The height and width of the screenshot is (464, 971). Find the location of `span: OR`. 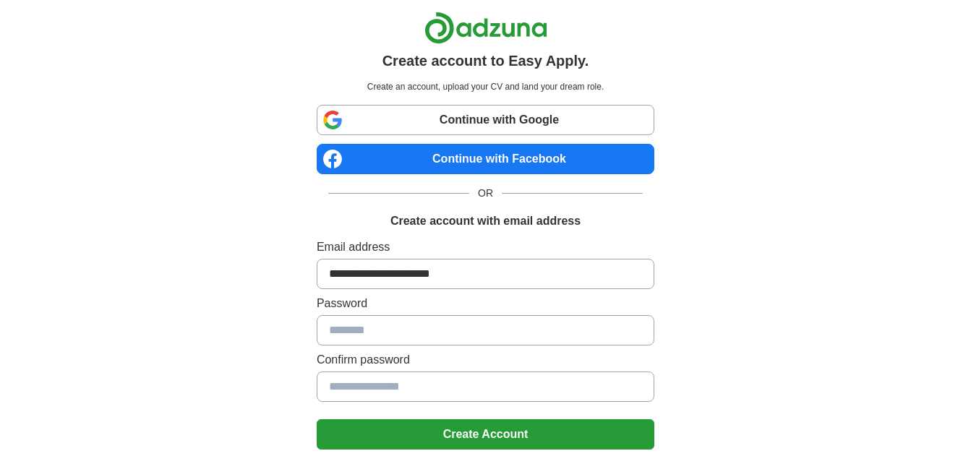

span: OR is located at coordinates (485, 193).